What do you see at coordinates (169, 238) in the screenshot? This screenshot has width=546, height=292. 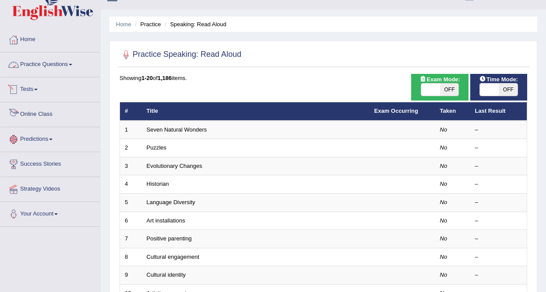 I see `a: Positive parenting` at bounding box center [169, 238].